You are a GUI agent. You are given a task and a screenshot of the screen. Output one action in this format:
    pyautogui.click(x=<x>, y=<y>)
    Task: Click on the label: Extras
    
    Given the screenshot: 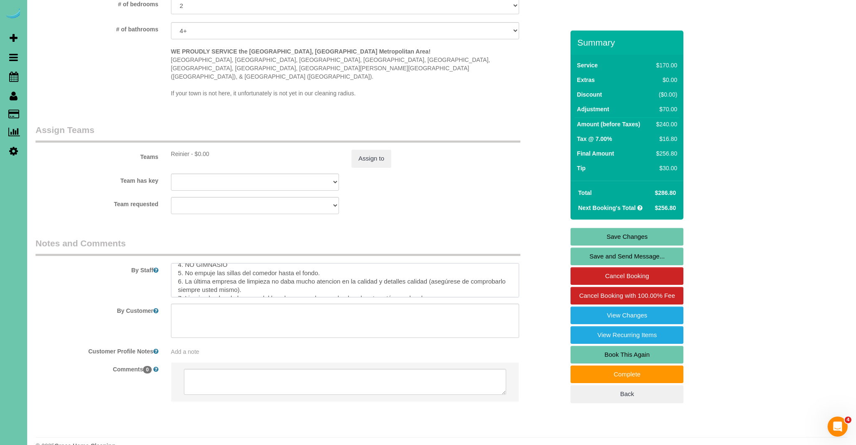 What is the action you would take?
    pyautogui.click(x=586, y=80)
    